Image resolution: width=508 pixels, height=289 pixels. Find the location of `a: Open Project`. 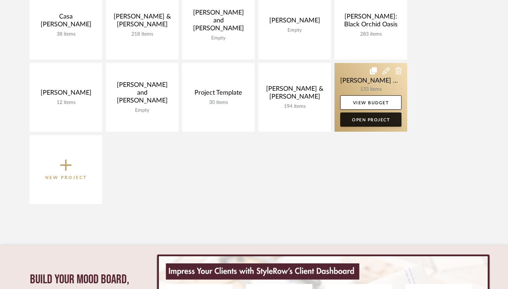

a: Open Project is located at coordinates (371, 120).